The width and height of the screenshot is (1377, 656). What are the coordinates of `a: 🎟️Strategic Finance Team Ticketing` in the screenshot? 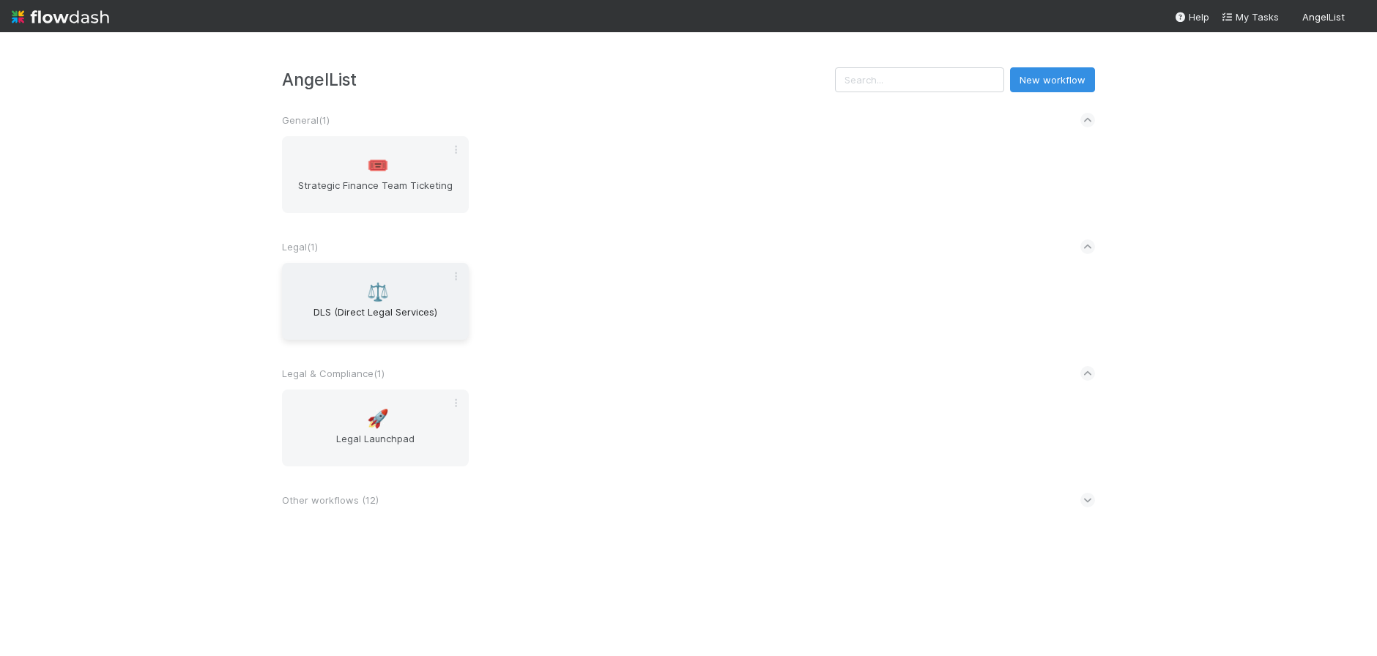 It's located at (375, 174).